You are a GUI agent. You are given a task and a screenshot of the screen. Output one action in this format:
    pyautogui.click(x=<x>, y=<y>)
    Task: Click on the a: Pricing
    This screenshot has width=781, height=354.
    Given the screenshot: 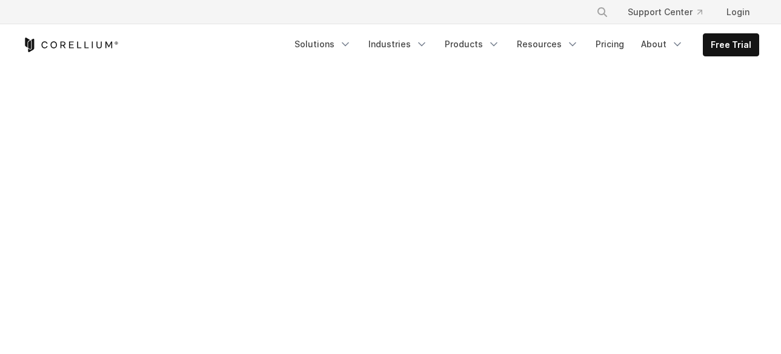 What is the action you would take?
    pyautogui.click(x=610, y=44)
    